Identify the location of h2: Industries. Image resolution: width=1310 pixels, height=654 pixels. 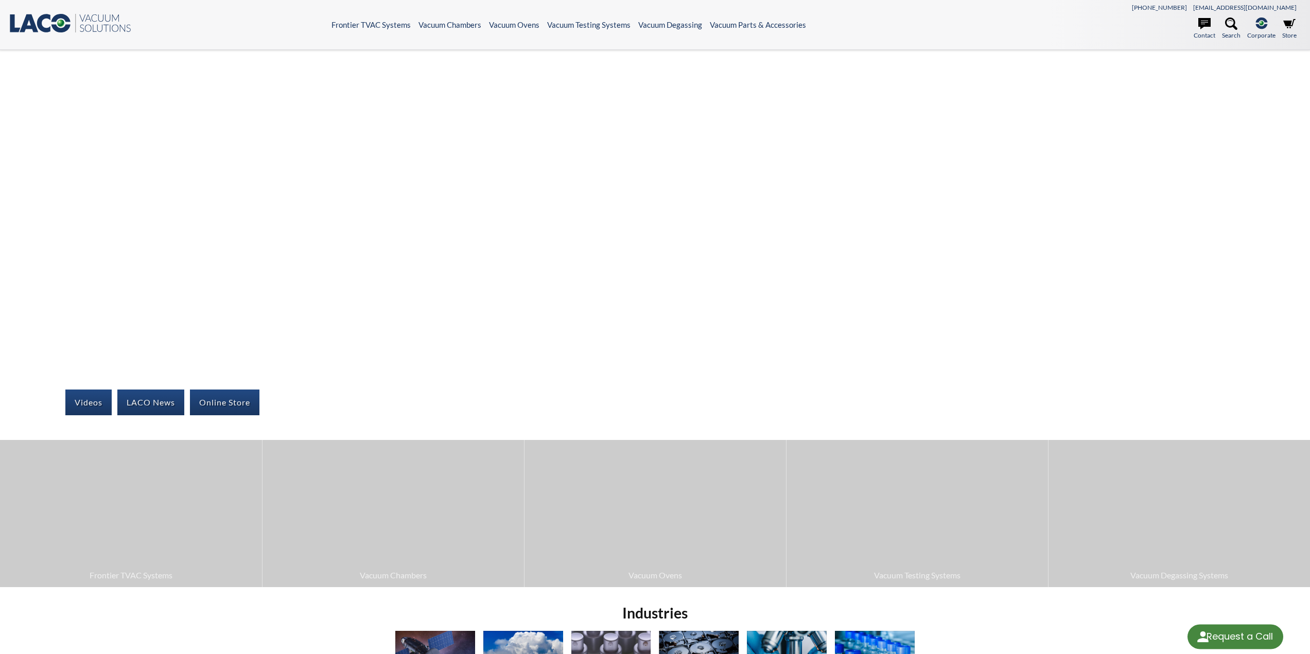
(655, 613).